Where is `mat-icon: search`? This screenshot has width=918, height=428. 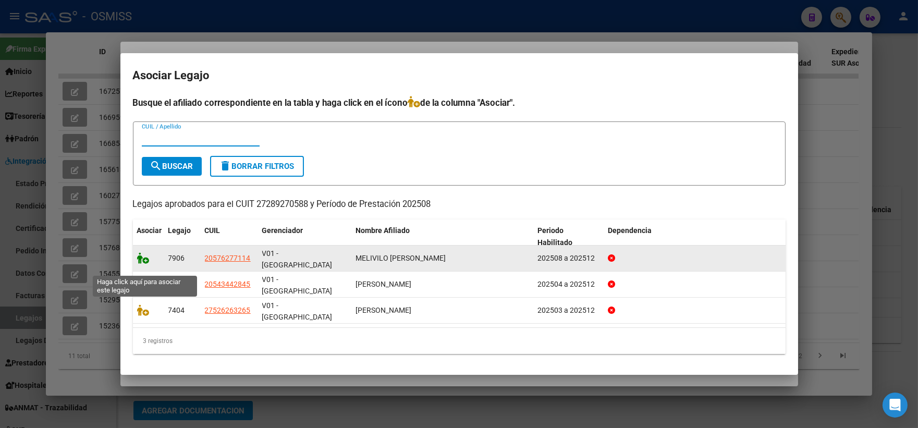 mat-icon: search is located at coordinates (156, 166).